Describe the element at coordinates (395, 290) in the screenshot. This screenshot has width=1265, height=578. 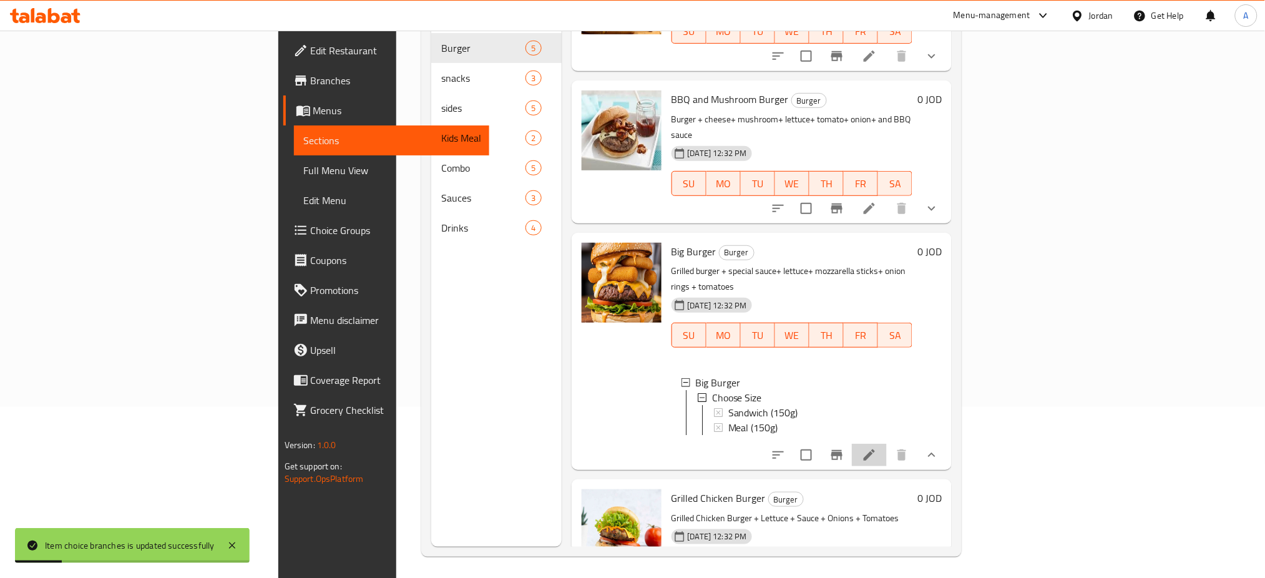
I see `span: Promotions` at that location.